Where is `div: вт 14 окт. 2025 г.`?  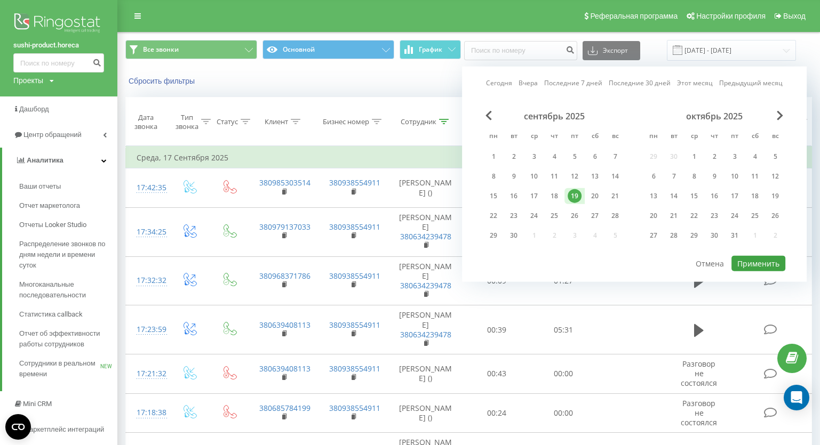
div: вт 14 окт. 2025 г. is located at coordinates (674, 196).